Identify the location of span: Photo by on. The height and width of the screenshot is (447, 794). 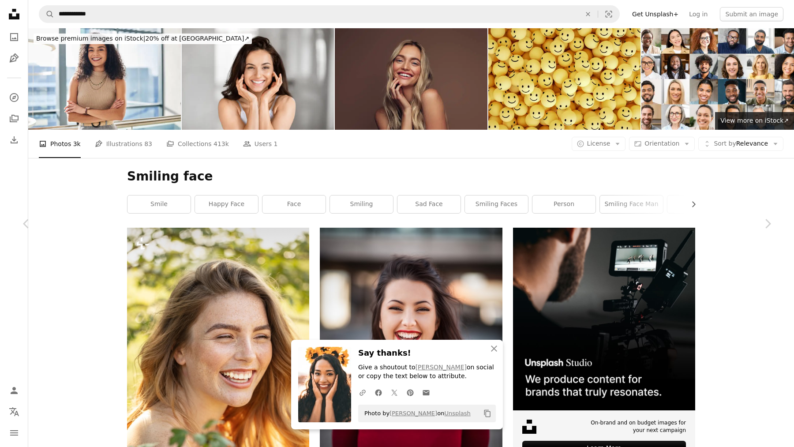
(415, 413).